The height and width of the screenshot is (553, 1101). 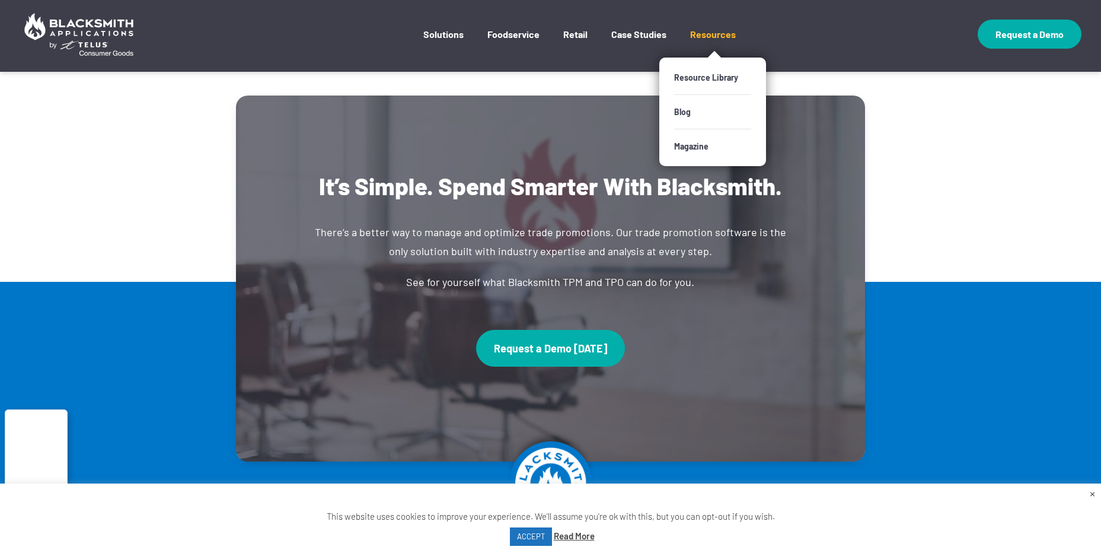 I want to click on img: Logo, so click(x=551, y=483).